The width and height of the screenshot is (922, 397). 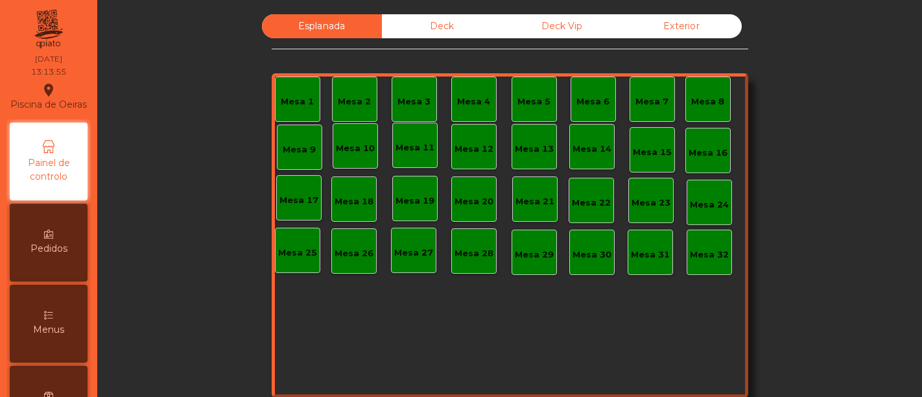 What do you see at coordinates (708, 153) in the screenshot?
I see `div: Mesa 16` at bounding box center [708, 153].